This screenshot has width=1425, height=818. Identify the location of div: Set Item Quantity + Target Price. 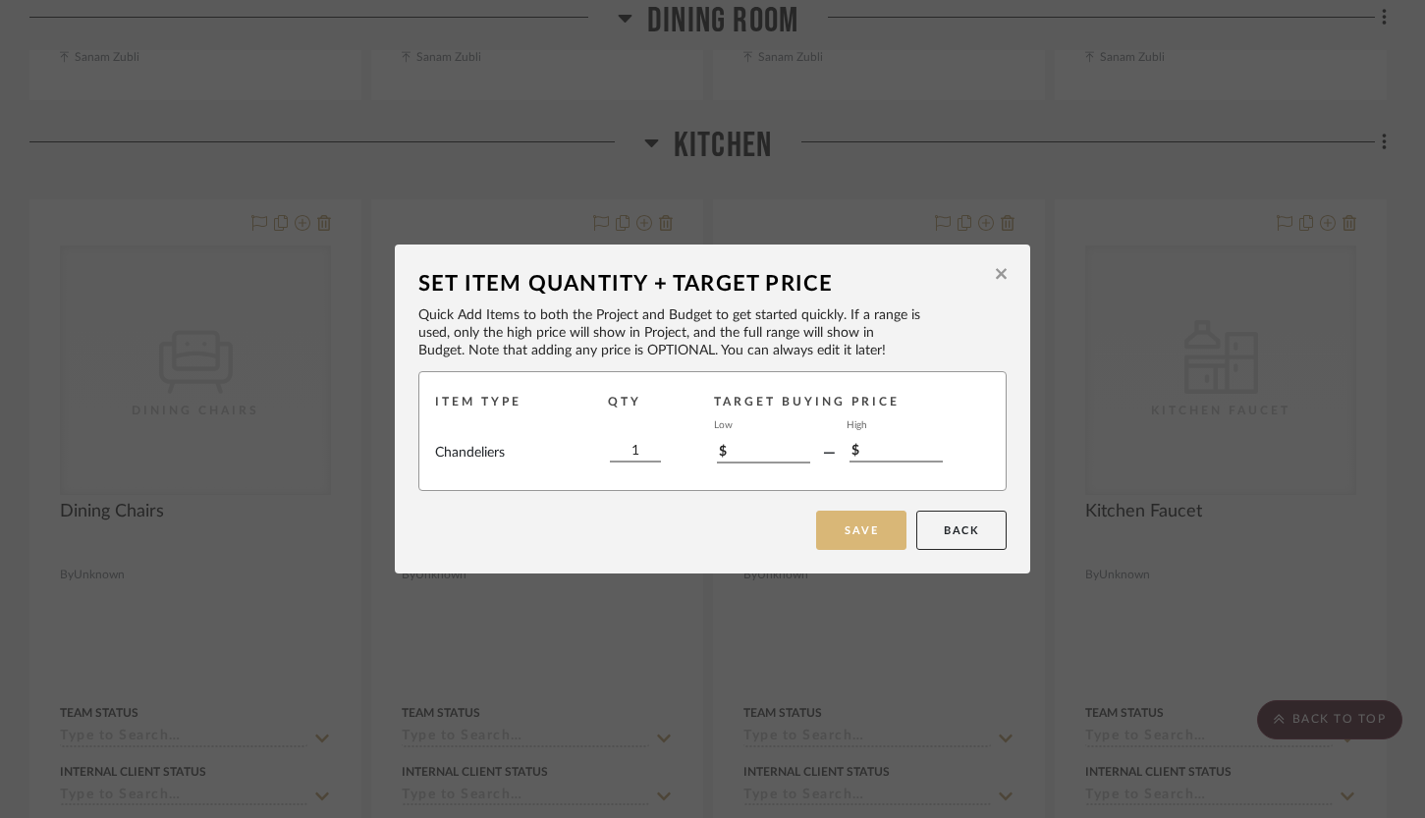
(702, 284).